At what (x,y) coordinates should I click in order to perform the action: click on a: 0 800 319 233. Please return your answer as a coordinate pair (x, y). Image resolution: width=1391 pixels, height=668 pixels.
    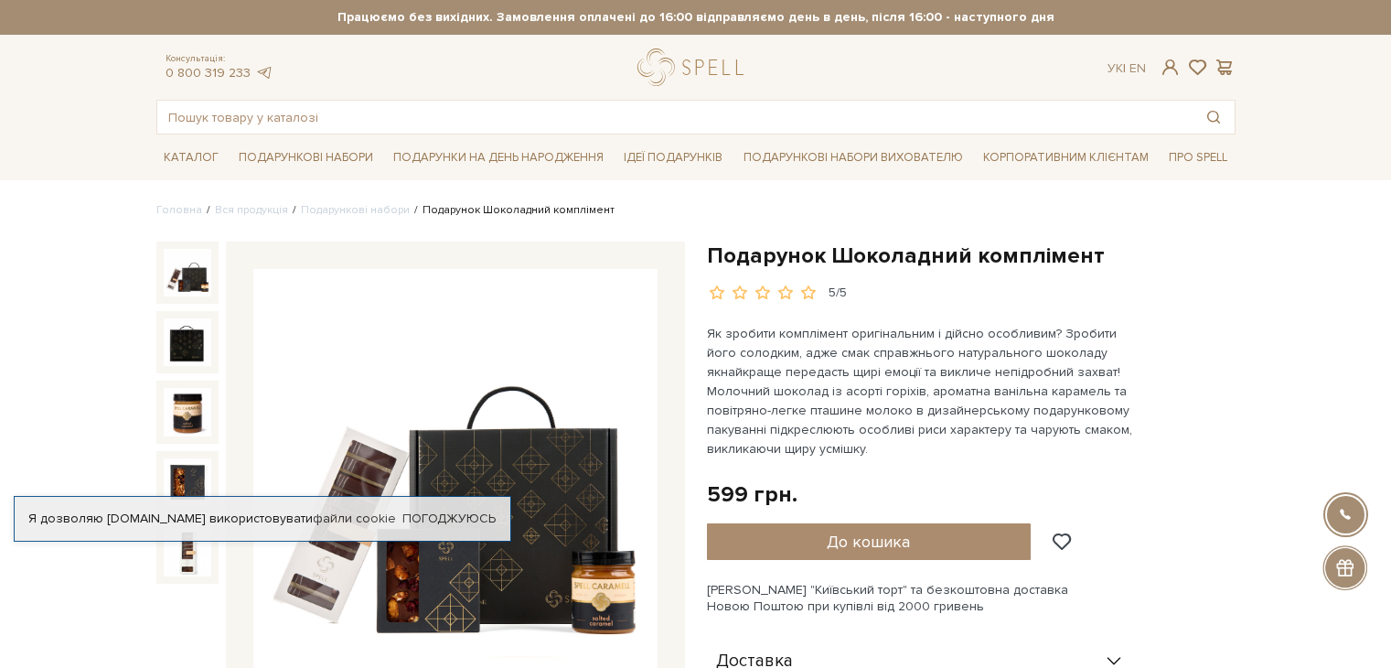
    Looking at the image, I should click on (208, 72).